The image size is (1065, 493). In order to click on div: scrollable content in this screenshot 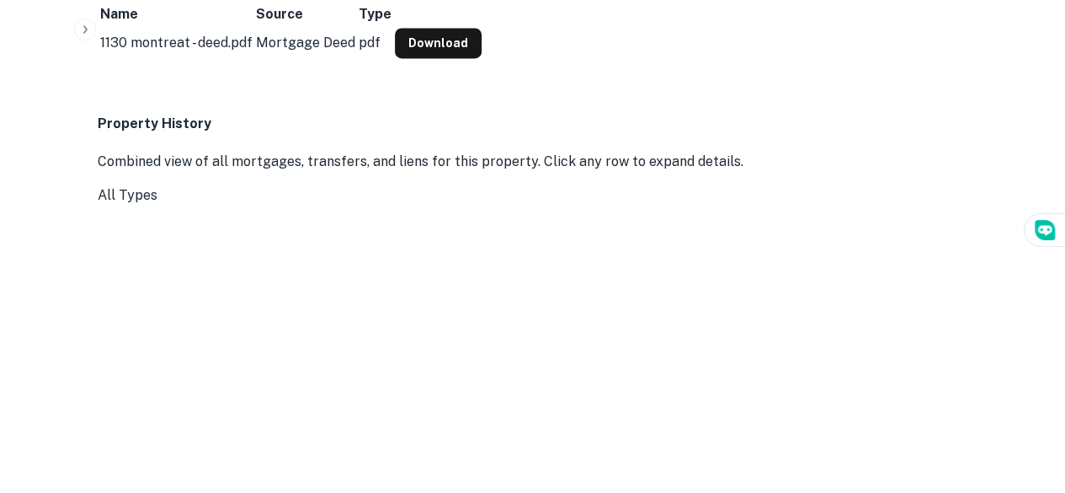, I will do `click(574, 31)`.